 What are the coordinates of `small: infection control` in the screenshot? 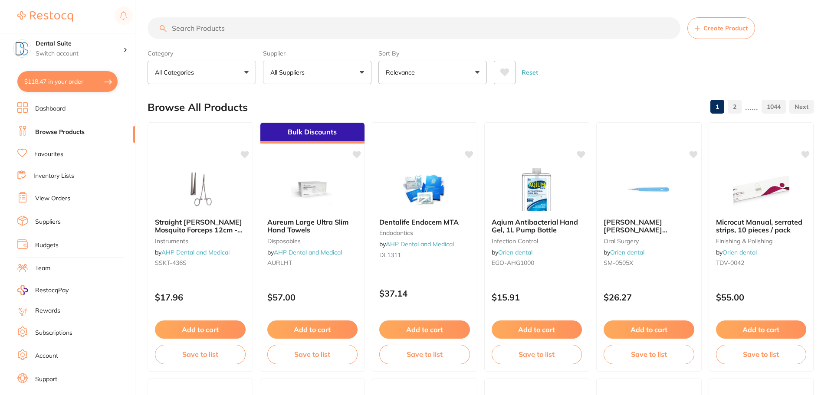 It's located at (537, 241).